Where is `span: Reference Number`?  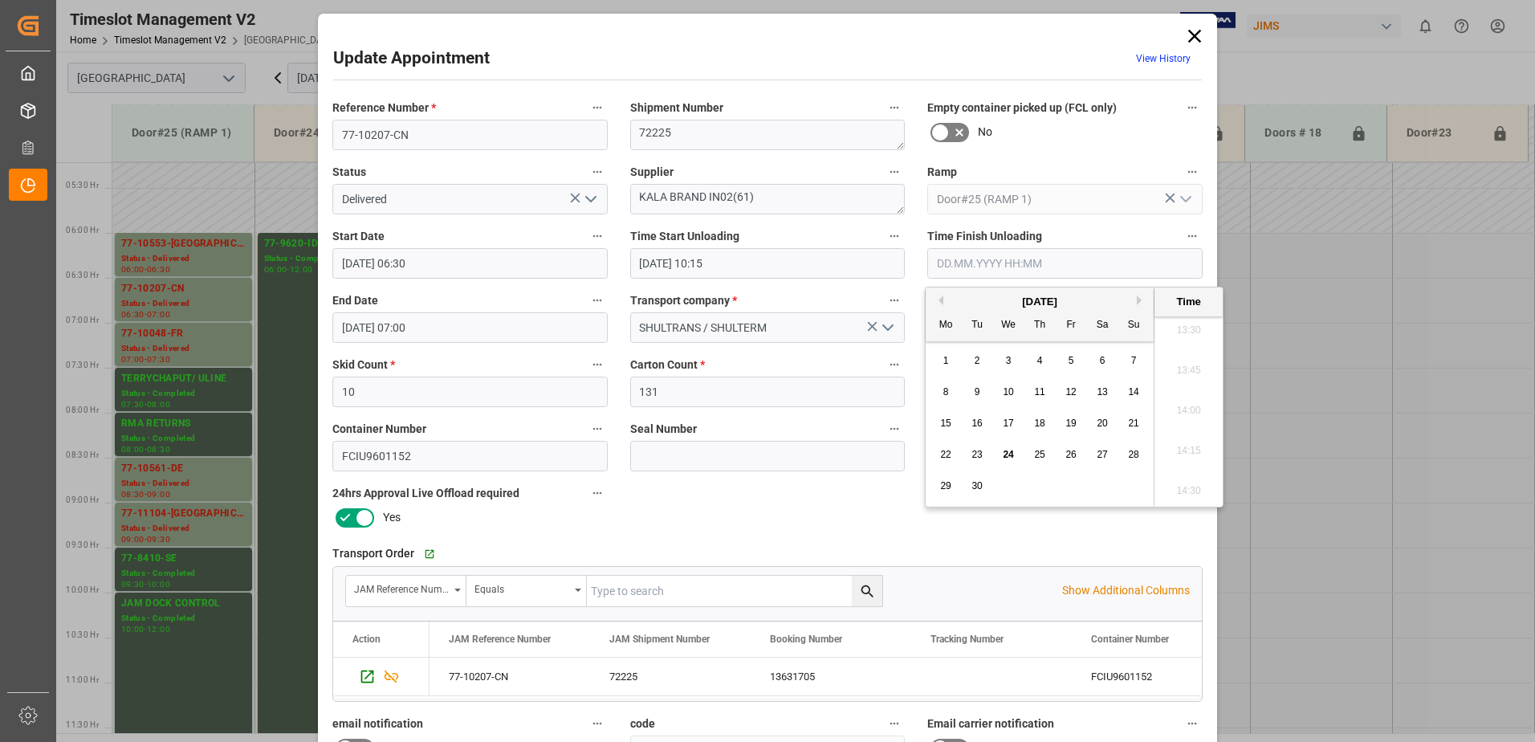 span: Reference Number is located at coordinates (384, 108).